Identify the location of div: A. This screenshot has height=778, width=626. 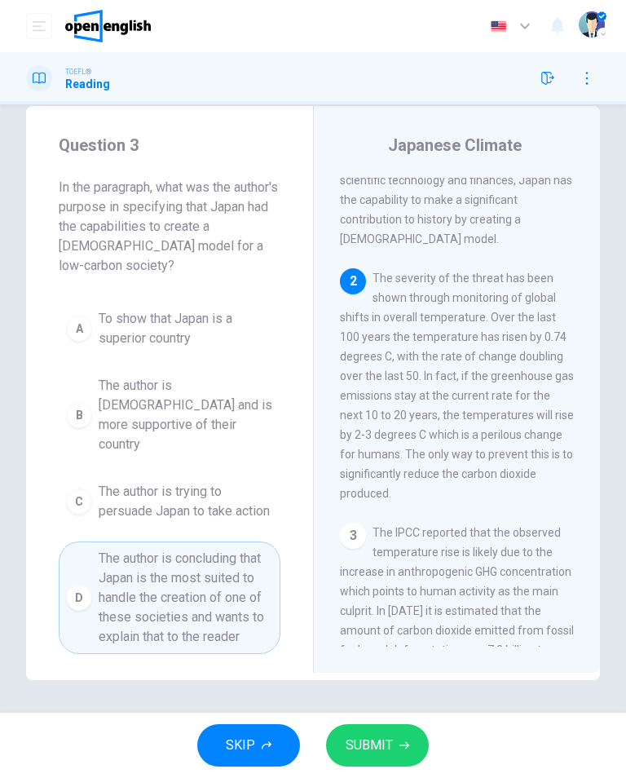
(79, 329).